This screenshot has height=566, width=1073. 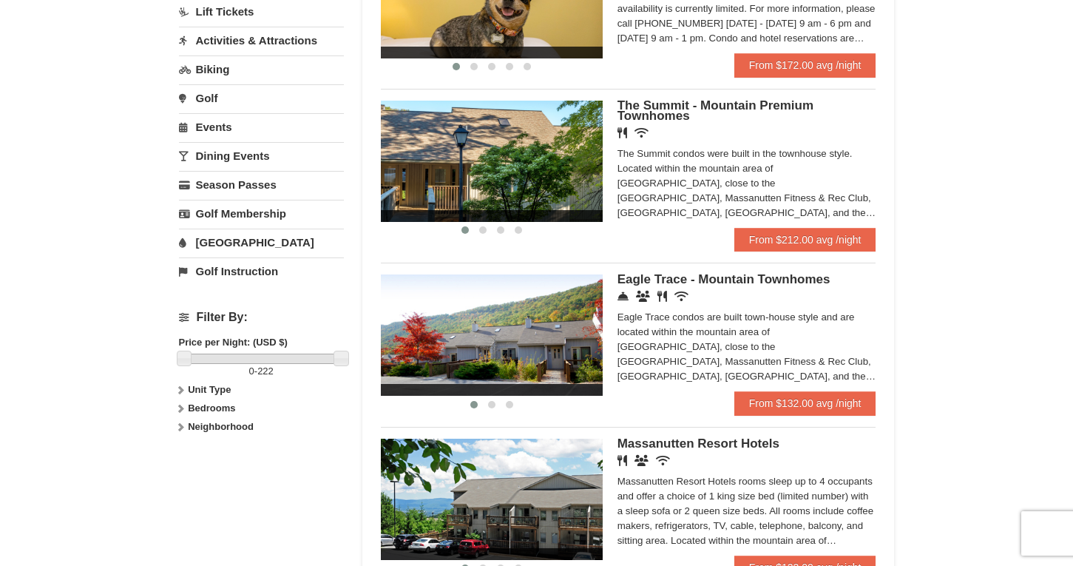 I want to click on strong: Price per Night: (USD $), so click(x=233, y=342).